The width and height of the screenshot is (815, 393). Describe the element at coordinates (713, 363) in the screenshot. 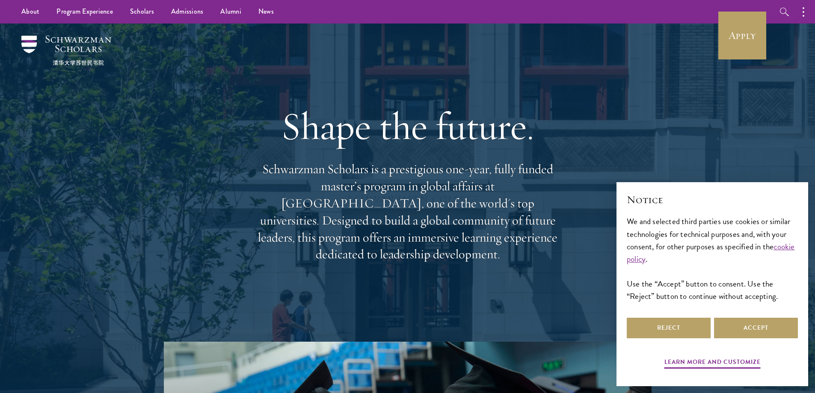

I see `button: Learn more and customize` at that location.